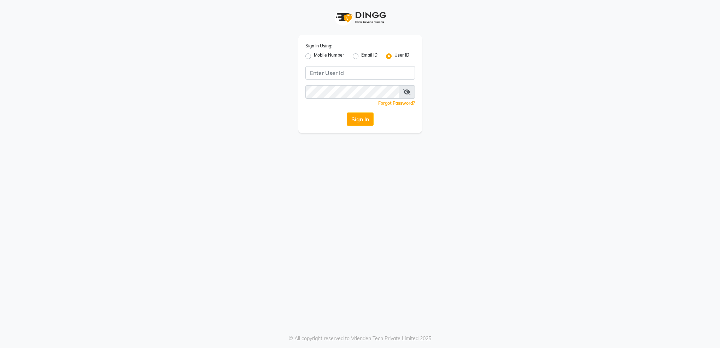 This screenshot has width=720, height=348. Describe the element at coordinates (369, 56) in the screenshot. I see `label: Email ID` at that location.